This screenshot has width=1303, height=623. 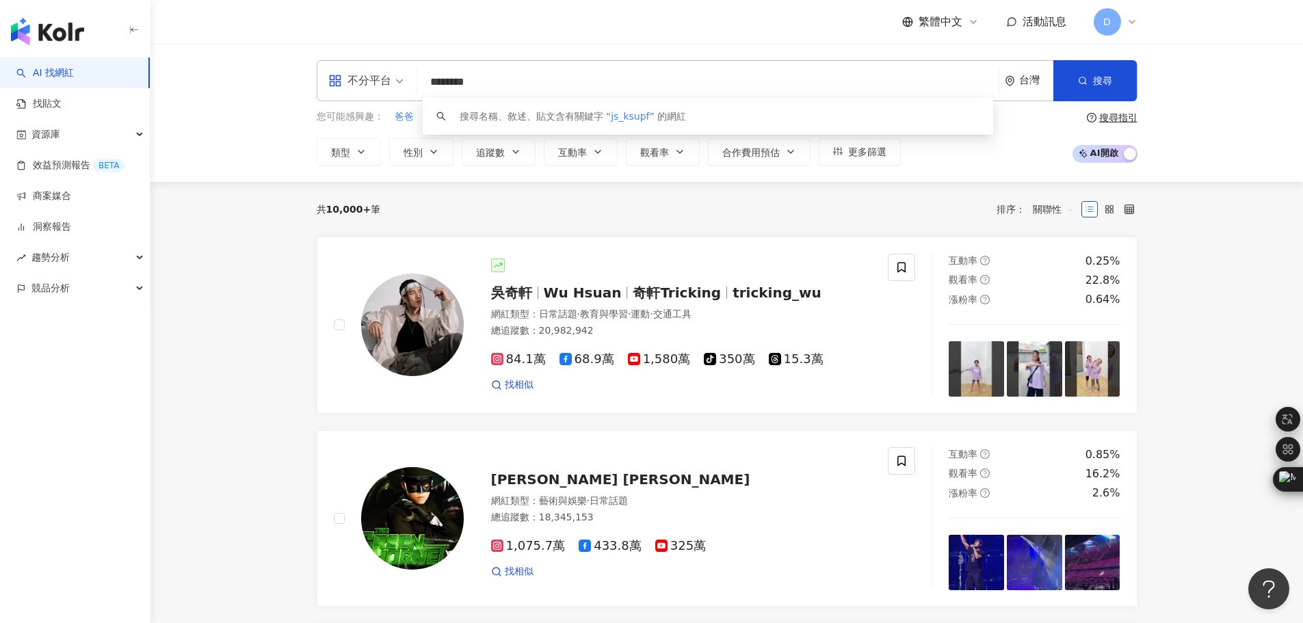 What do you see at coordinates (610, 546) in the screenshot?
I see `span: 433.8萬` at bounding box center [610, 546].